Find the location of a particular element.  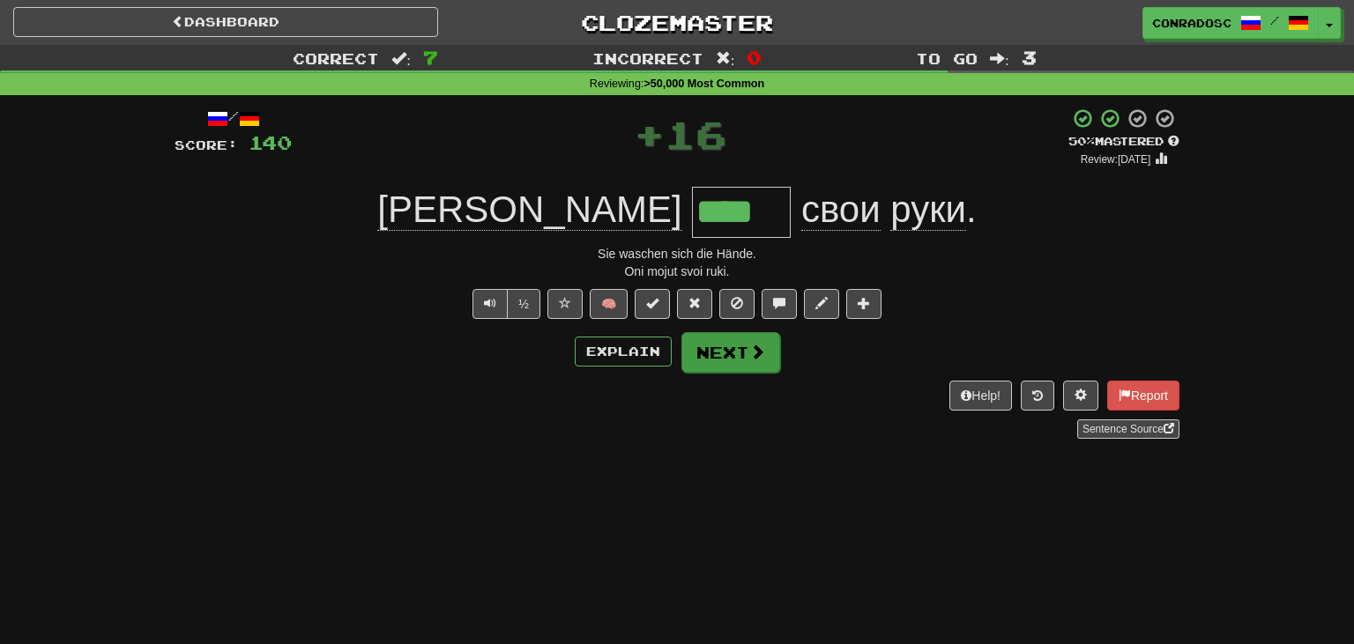

span: руки is located at coordinates (928, 210).